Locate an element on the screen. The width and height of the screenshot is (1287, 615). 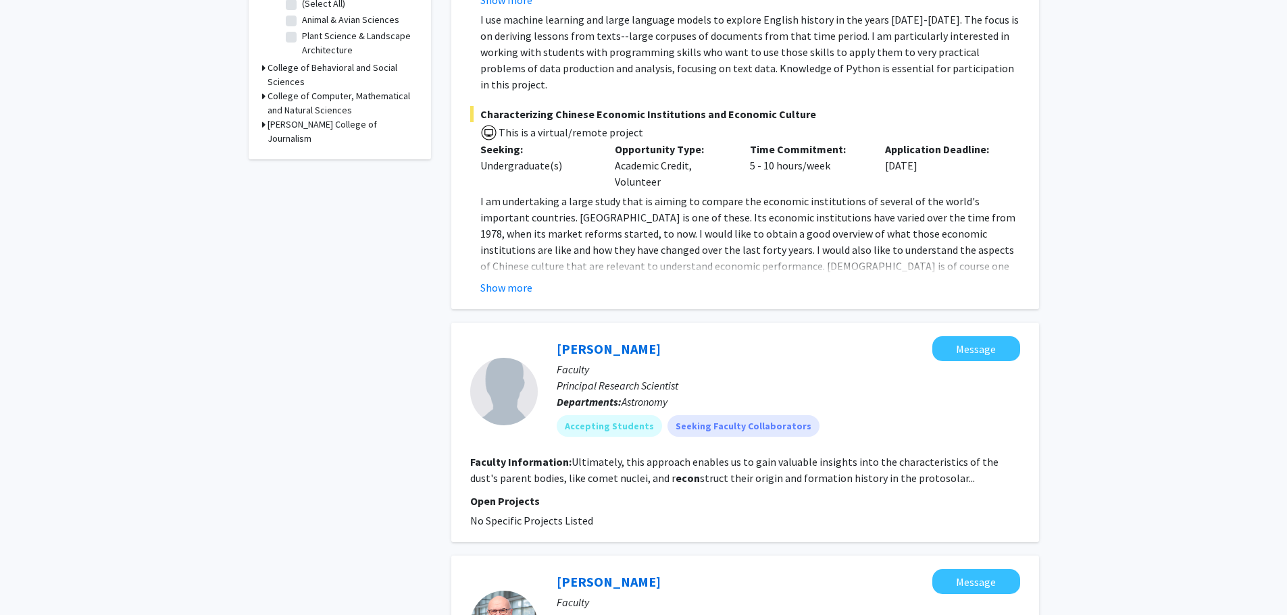
mat-chip: Accepting Students is located at coordinates (609, 426).